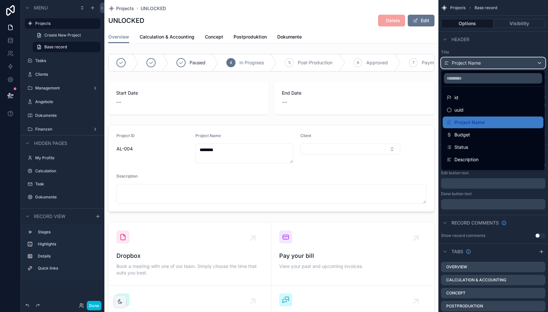  I want to click on a: Calculation & Accounting, so click(167, 37).